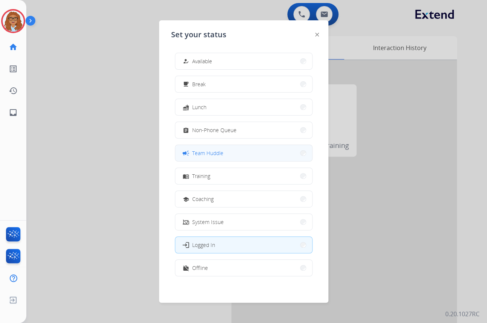 The width and height of the screenshot is (487, 323). I want to click on span: Break, so click(199, 84).